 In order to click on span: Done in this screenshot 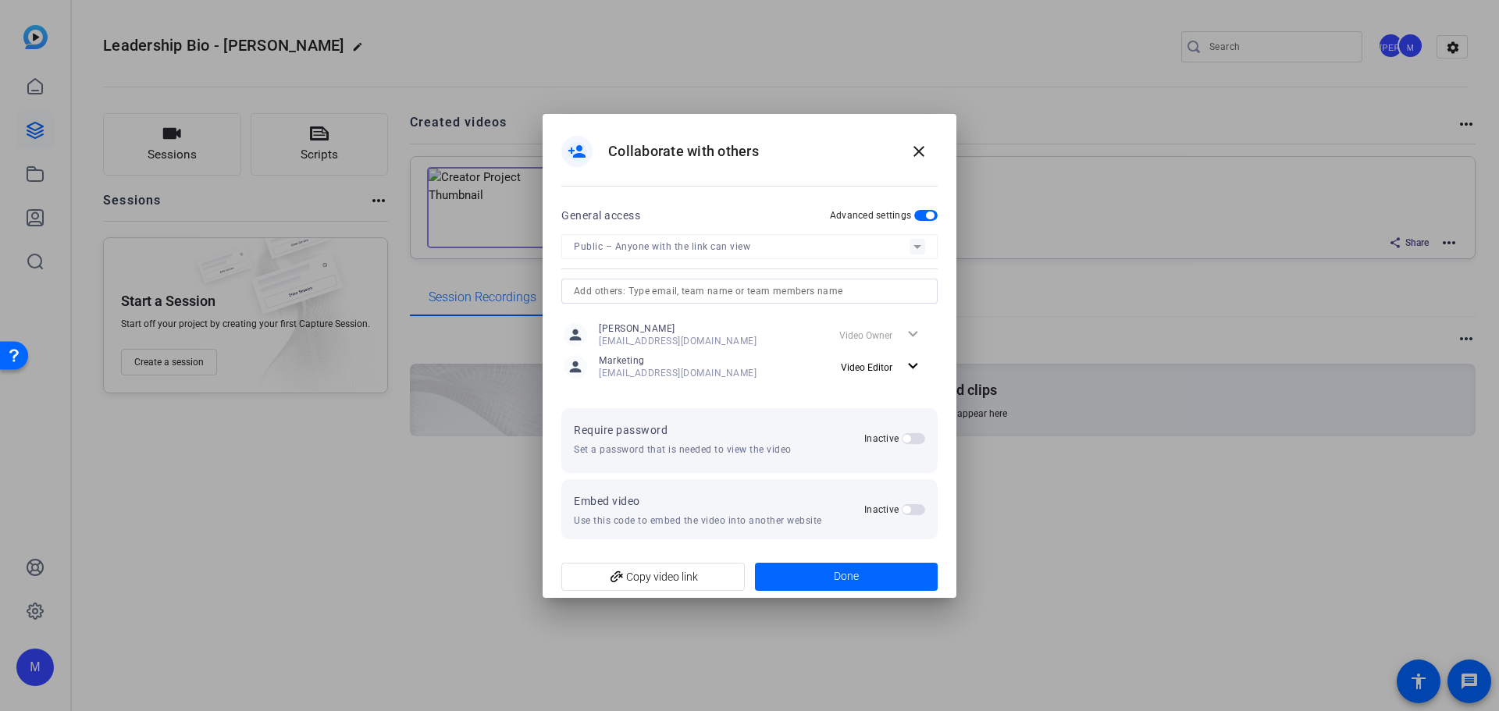, I will do `click(846, 576)`.